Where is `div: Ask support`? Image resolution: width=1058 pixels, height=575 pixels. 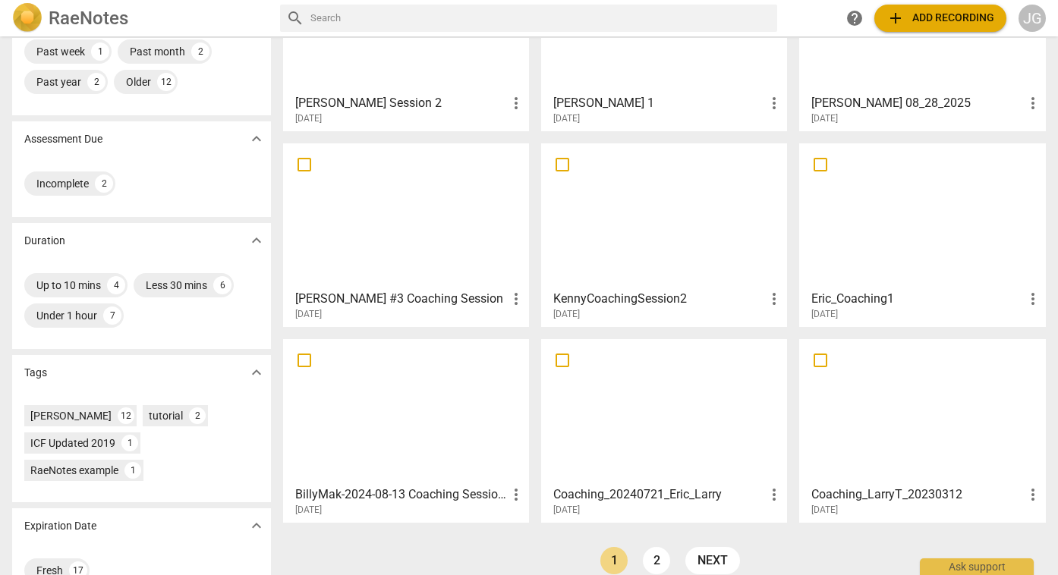 div: Ask support is located at coordinates (976, 567).